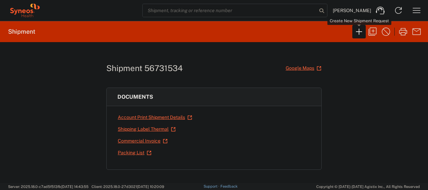 The width and height of the screenshot is (428, 190). I want to click on a: Feedback, so click(229, 186).